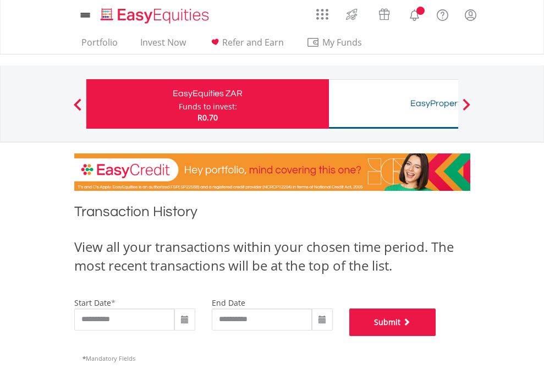 Image resolution: width=544 pixels, height=369 pixels. Describe the element at coordinates (384, 14) in the screenshot. I see `img: vouchers-v2.svg` at that location.